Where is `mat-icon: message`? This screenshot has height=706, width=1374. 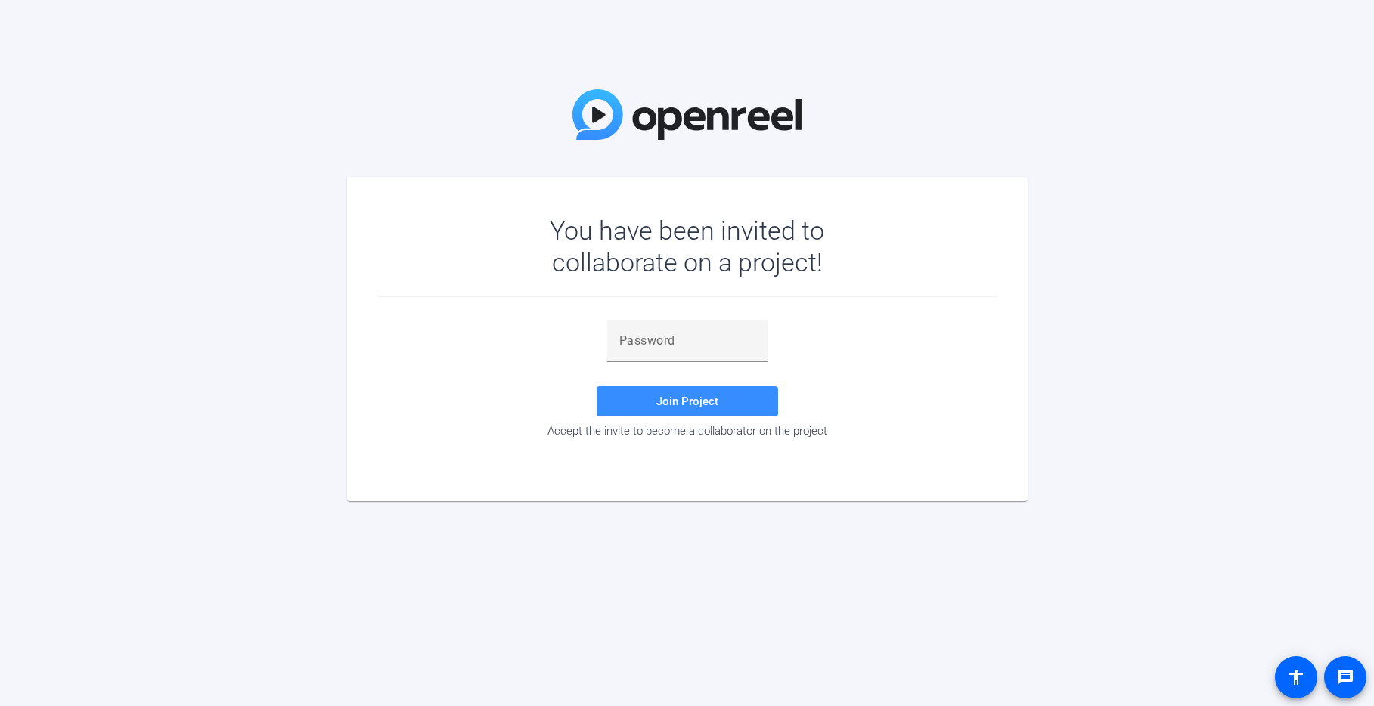
mat-icon: message is located at coordinates (1345, 677).